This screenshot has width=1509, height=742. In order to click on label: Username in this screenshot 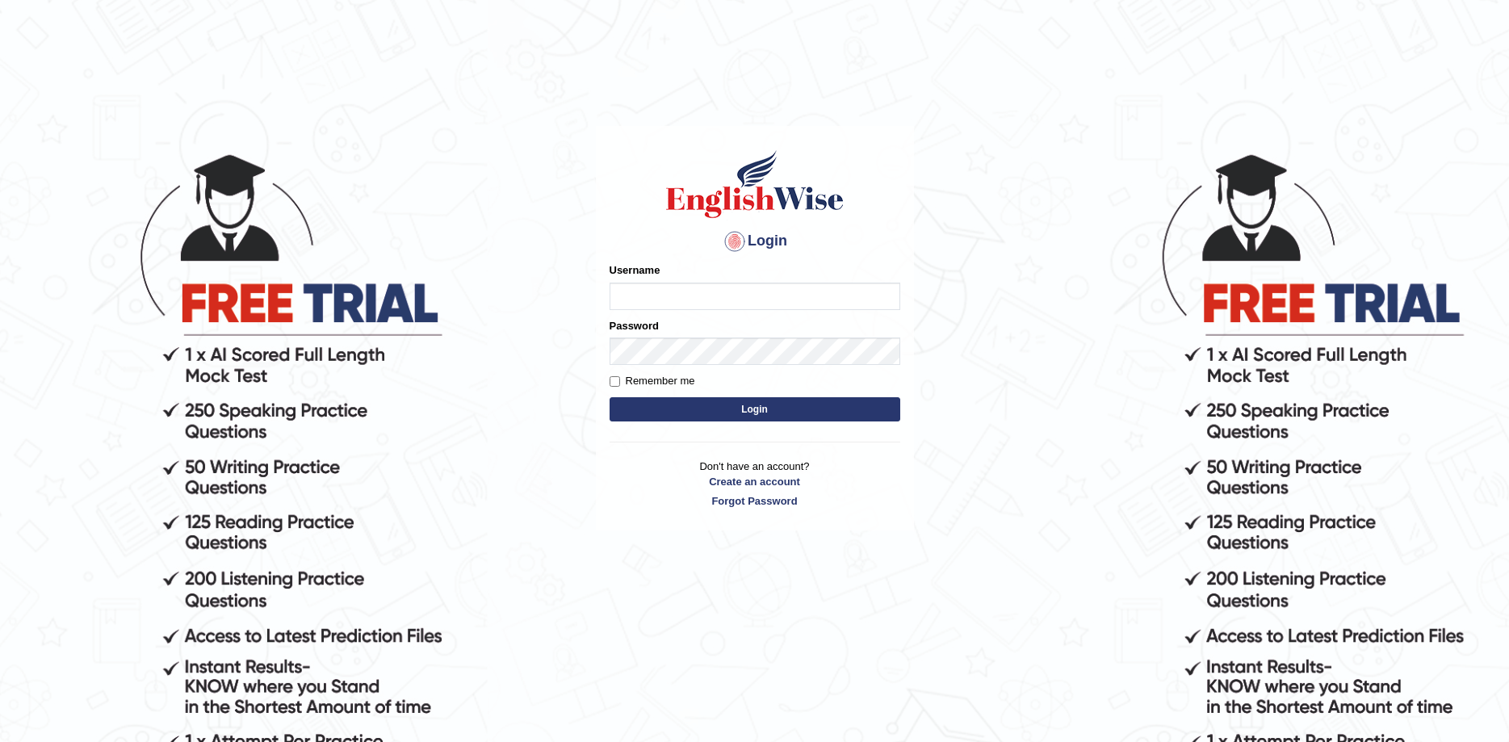, I will do `click(635, 270)`.